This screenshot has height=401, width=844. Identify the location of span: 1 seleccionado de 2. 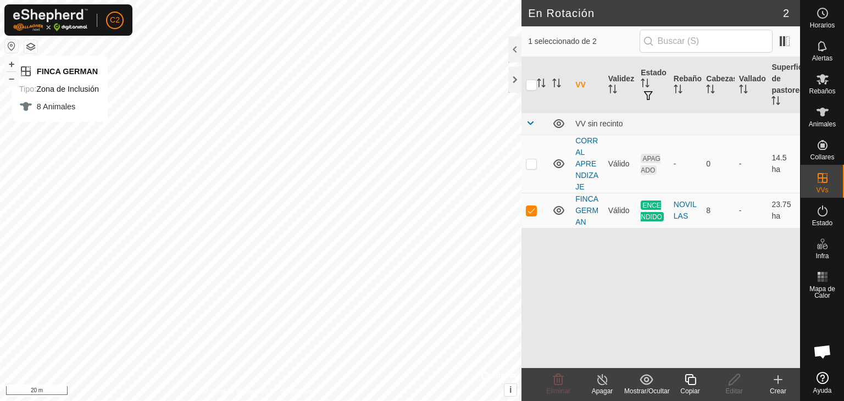
(583, 41).